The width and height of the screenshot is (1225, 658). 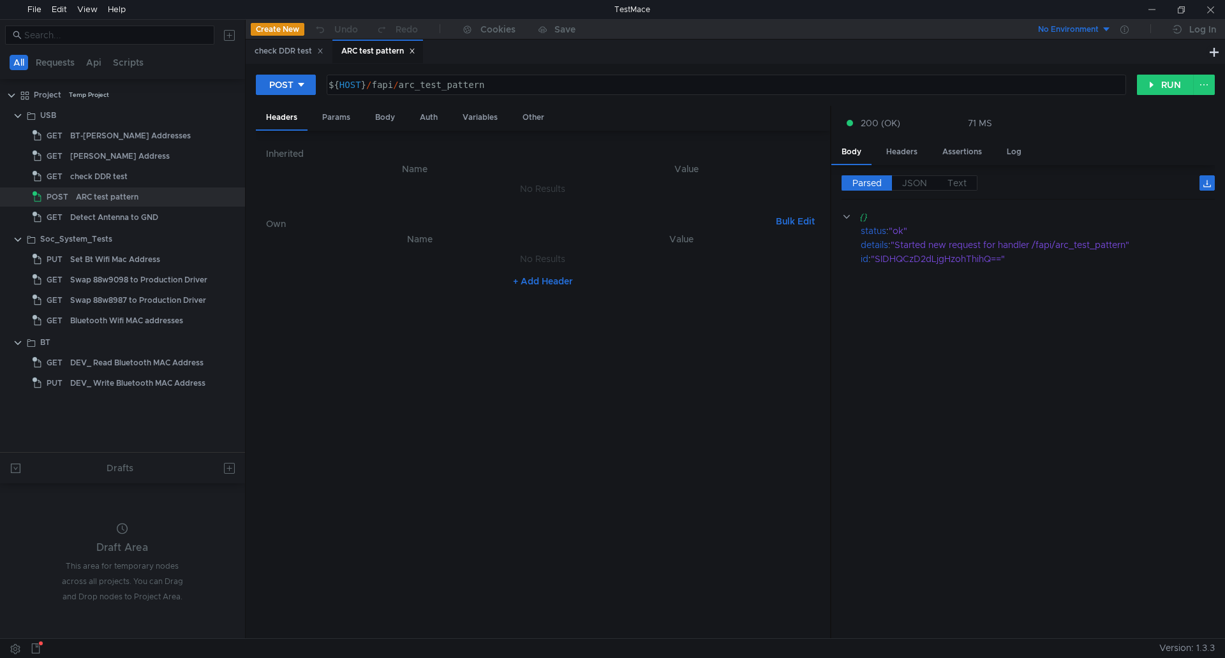 I want to click on span: 200 (OK), so click(x=880, y=123).